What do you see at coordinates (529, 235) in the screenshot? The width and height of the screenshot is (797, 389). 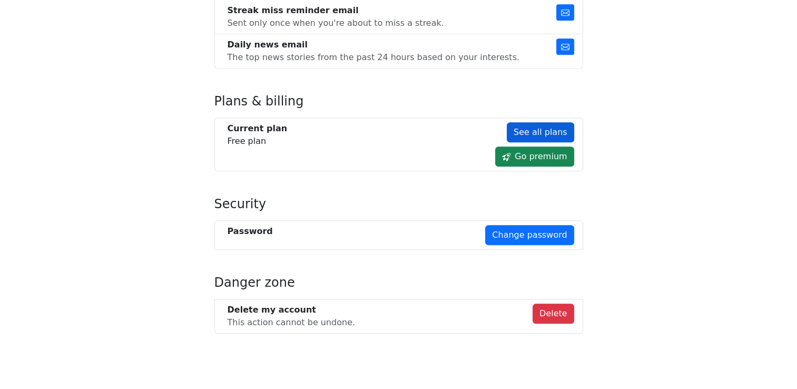 I see `a: Change password` at bounding box center [529, 235].